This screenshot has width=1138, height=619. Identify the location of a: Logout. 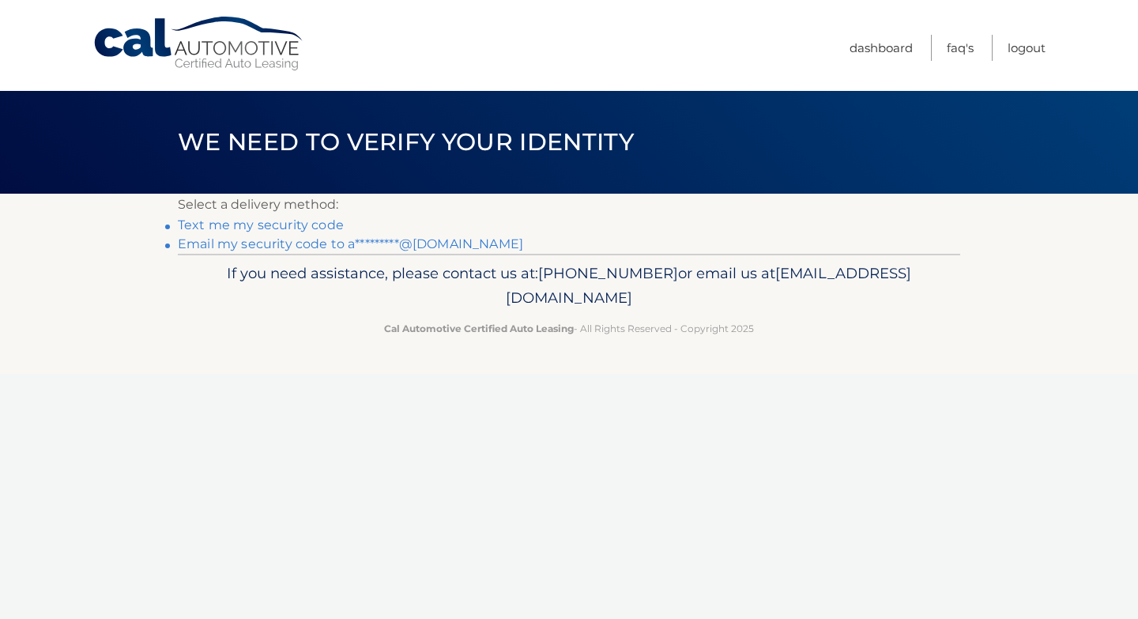
(1026, 47).